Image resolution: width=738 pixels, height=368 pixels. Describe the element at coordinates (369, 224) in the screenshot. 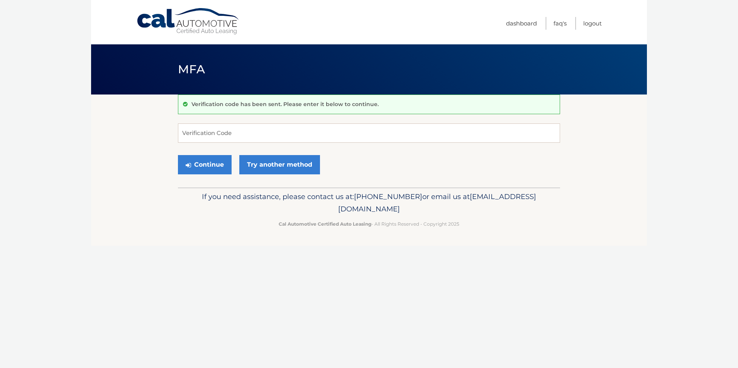

I see `p: - All Rights Reserved - Copyright 2025` at that location.